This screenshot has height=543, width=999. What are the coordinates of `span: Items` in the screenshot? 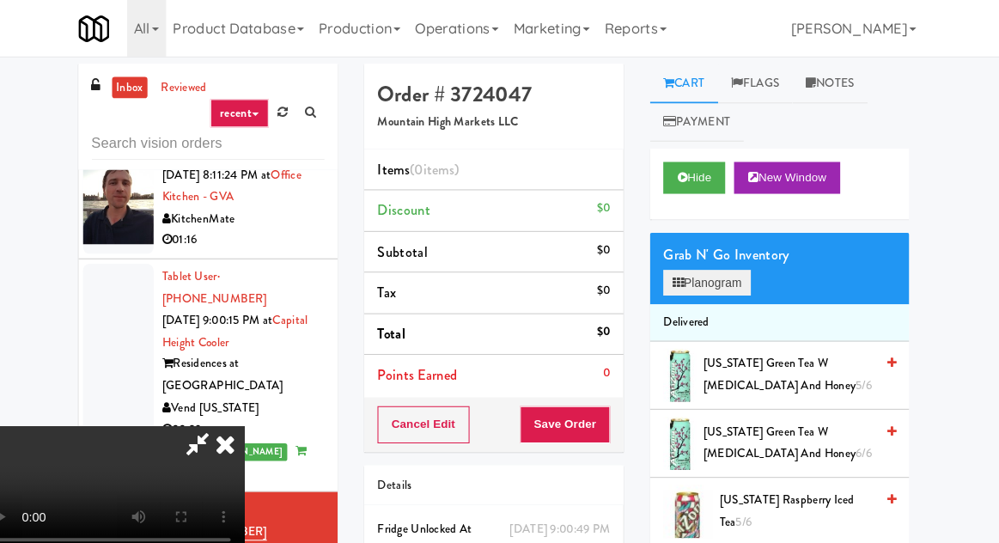 It's located at (426, 164).